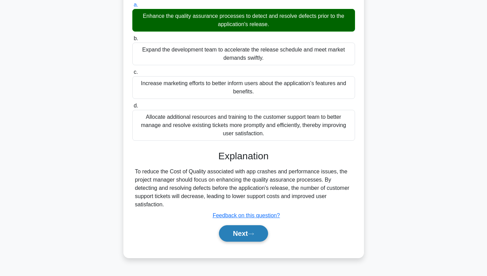 This screenshot has width=487, height=276. I want to click on div: To reduce the Cost of Quality associated with app crashes and performance issues, the project man..., so click(243, 188).